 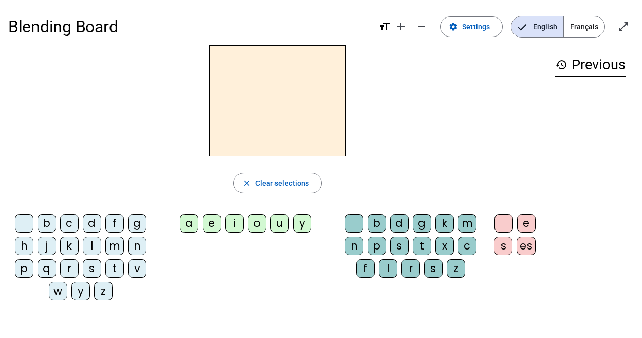 What do you see at coordinates (526, 246) in the screenshot?
I see `div: es` at bounding box center [526, 246].